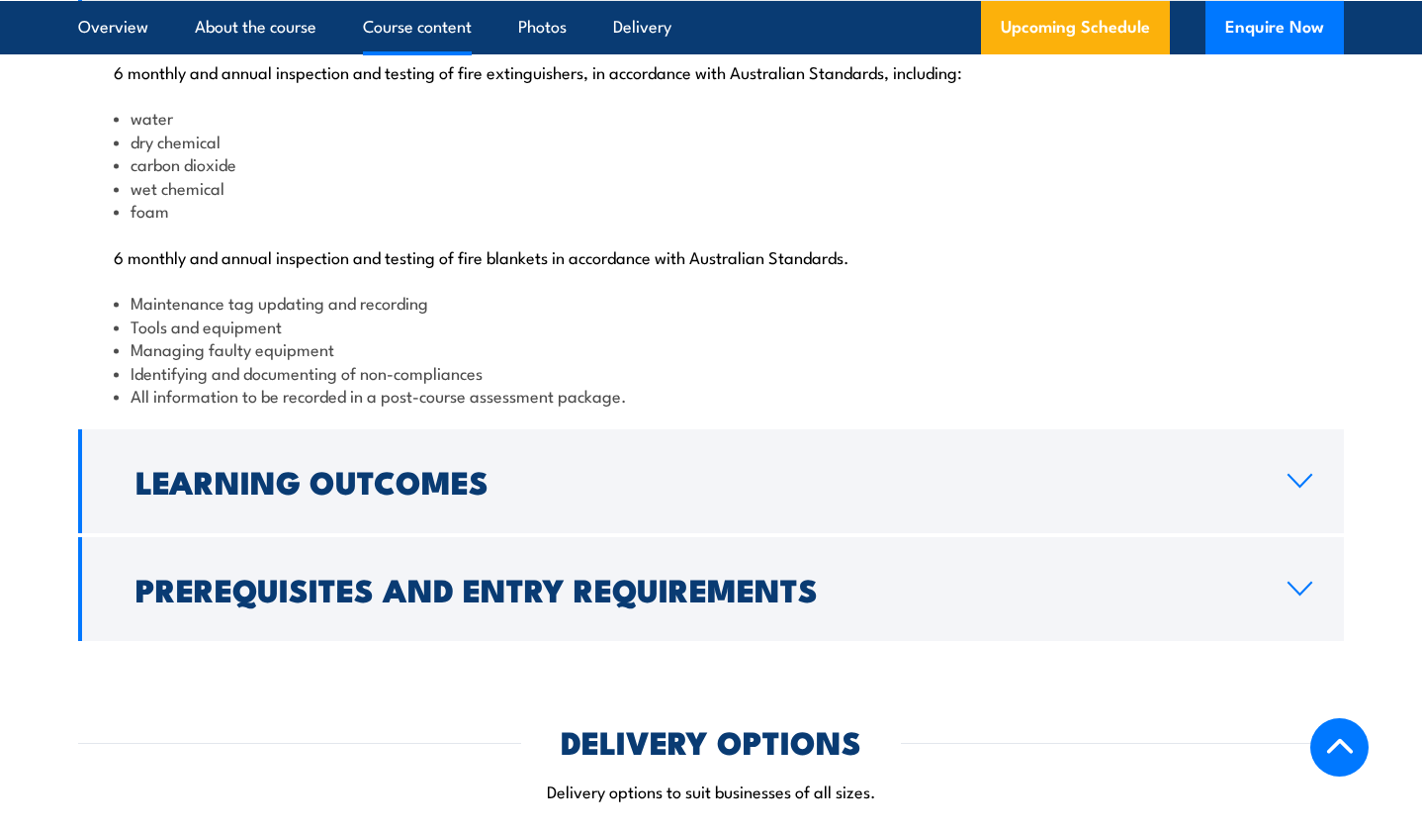 This screenshot has height=830, width=1422. Describe the element at coordinates (711, 210) in the screenshot. I see `li: foam` at that location.